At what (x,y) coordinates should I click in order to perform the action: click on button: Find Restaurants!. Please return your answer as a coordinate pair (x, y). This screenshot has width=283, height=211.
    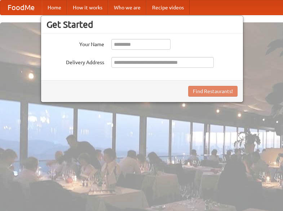
    Looking at the image, I should click on (213, 91).